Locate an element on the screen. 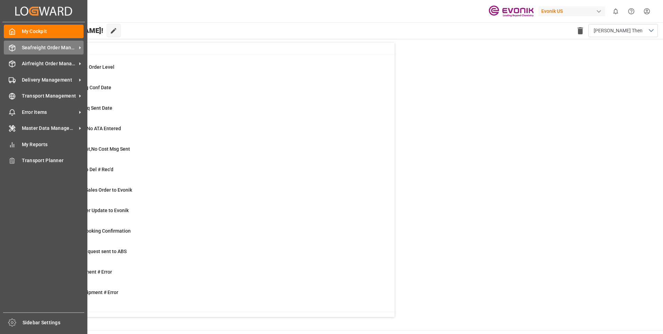  button: show 0 new notifications is located at coordinates (615, 11).